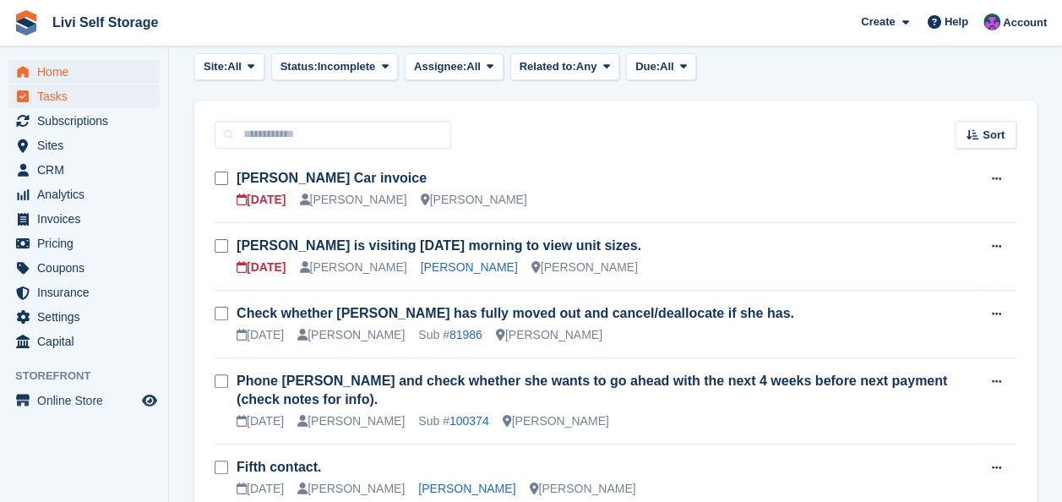 This screenshot has width=1062, height=502. Describe the element at coordinates (88, 268) in the screenshot. I see `span: Coupons` at that location.